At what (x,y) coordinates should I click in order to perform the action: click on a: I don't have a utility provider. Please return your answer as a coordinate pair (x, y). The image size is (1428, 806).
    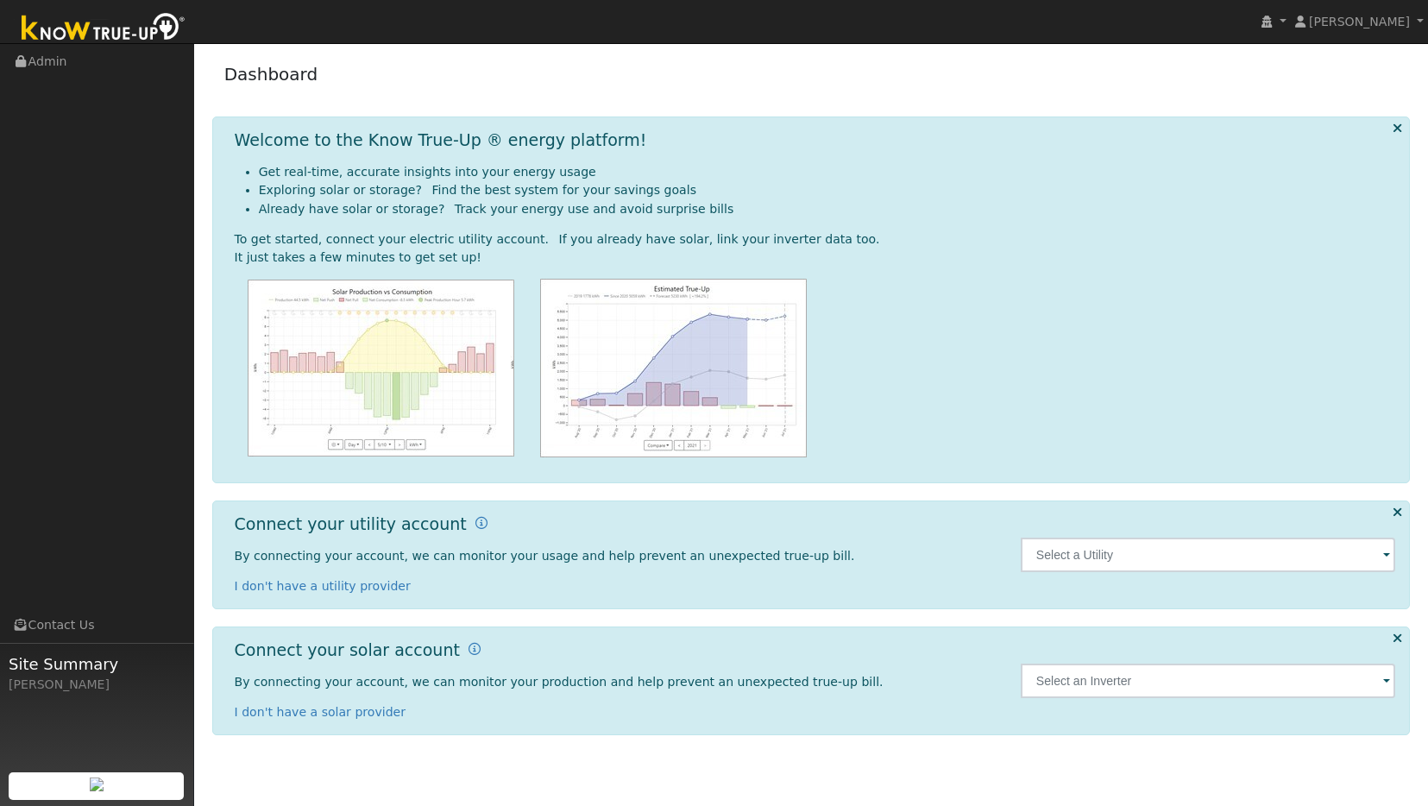
    Looking at the image, I should click on (323, 586).